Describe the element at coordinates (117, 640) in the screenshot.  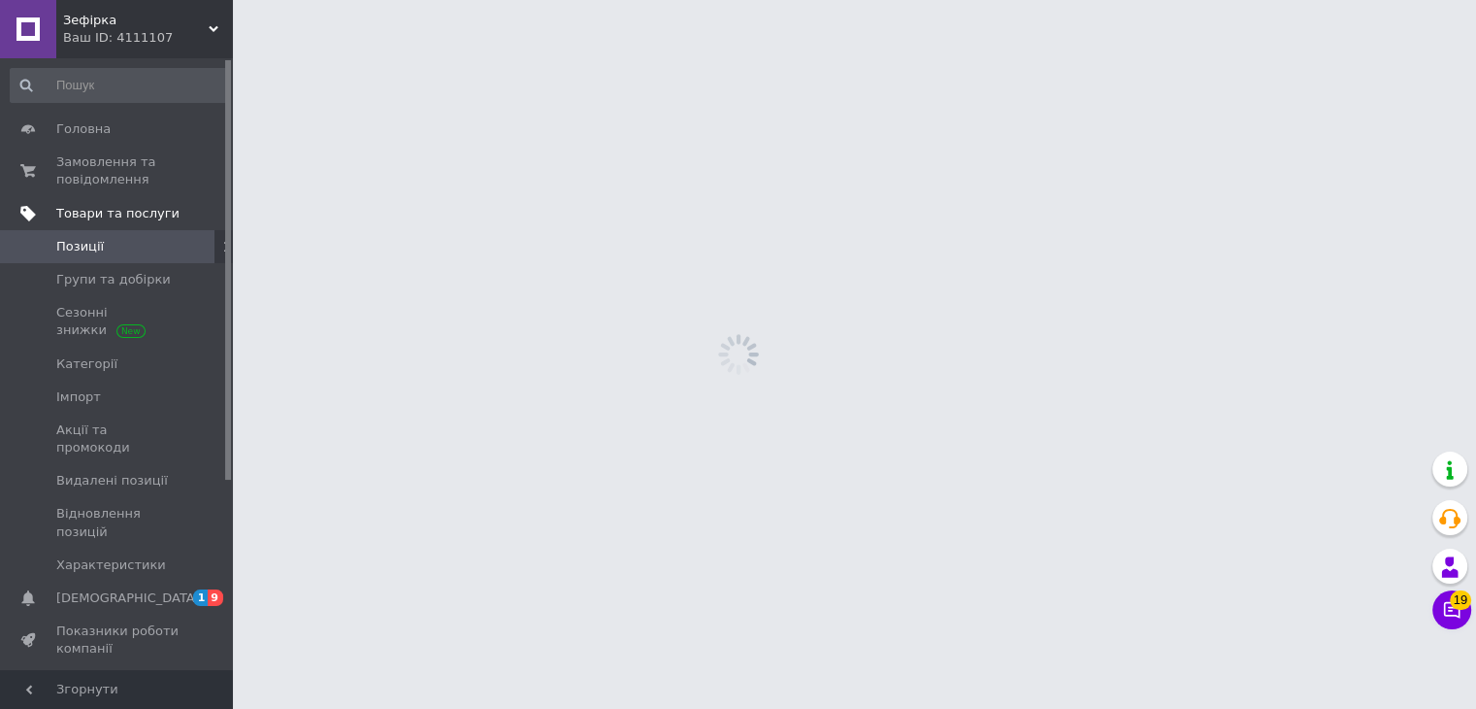
I see `span: Показники роботи компанії` at that location.